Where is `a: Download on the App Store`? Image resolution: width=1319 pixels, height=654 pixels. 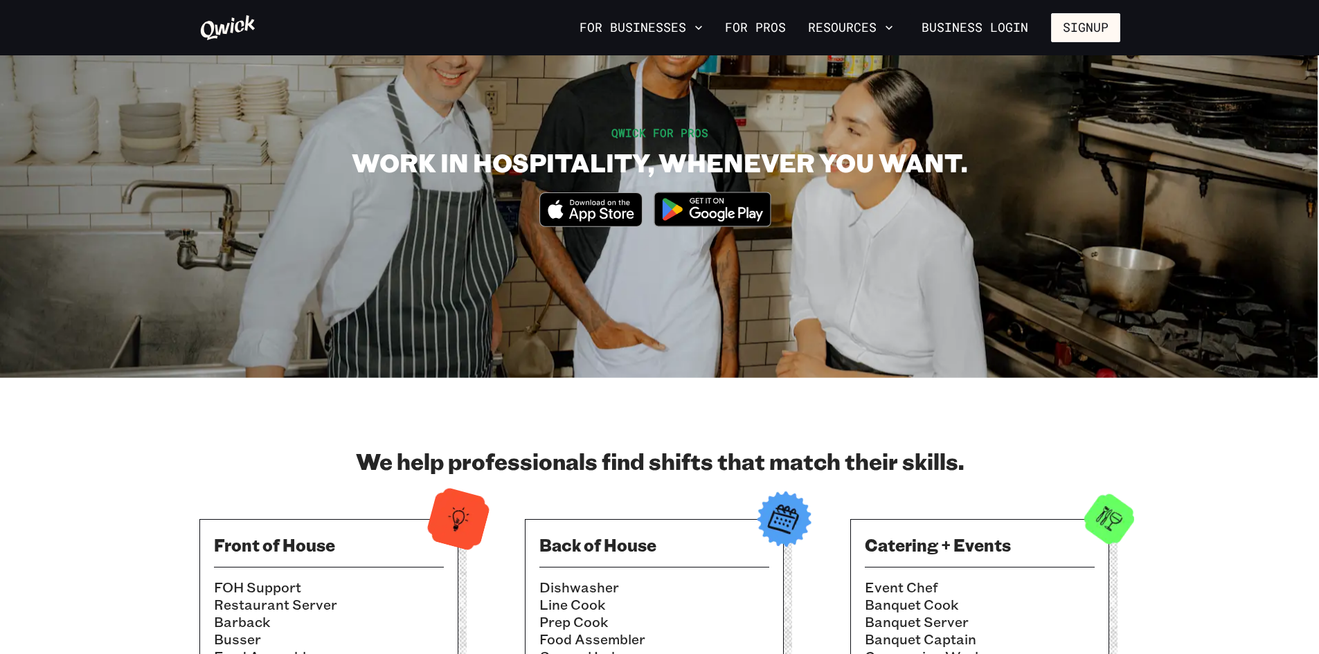 a: Download on the App Store is located at coordinates (591, 222).